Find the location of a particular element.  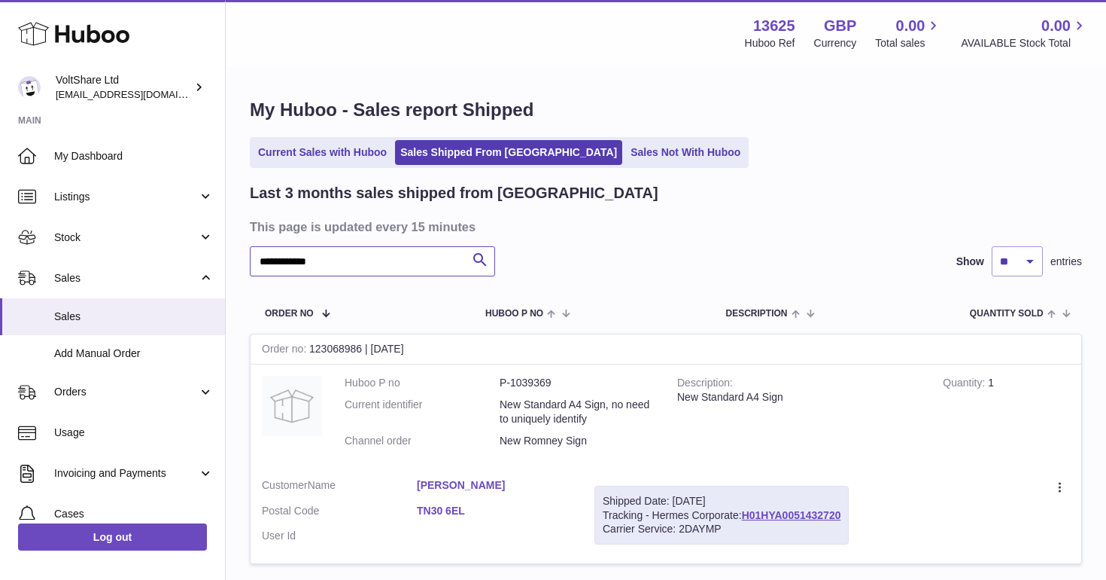

a: H01HYA0051432720 is located at coordinates (792, 515).